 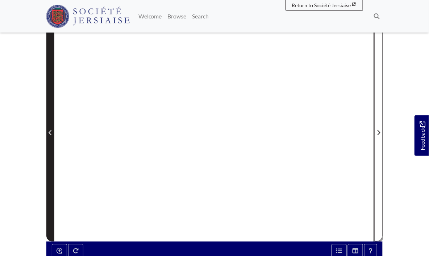 I want to click on span: Feedback, so click(x=422, y=136).